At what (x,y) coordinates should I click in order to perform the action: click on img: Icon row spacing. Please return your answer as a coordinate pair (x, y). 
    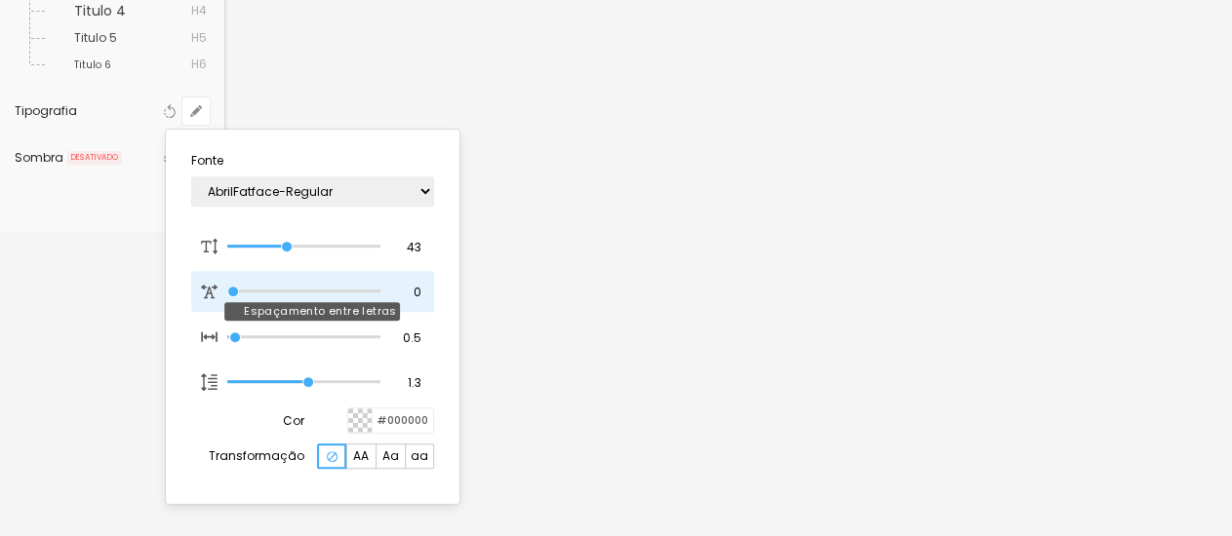
    Looking at the image, I should click on (210, 382).